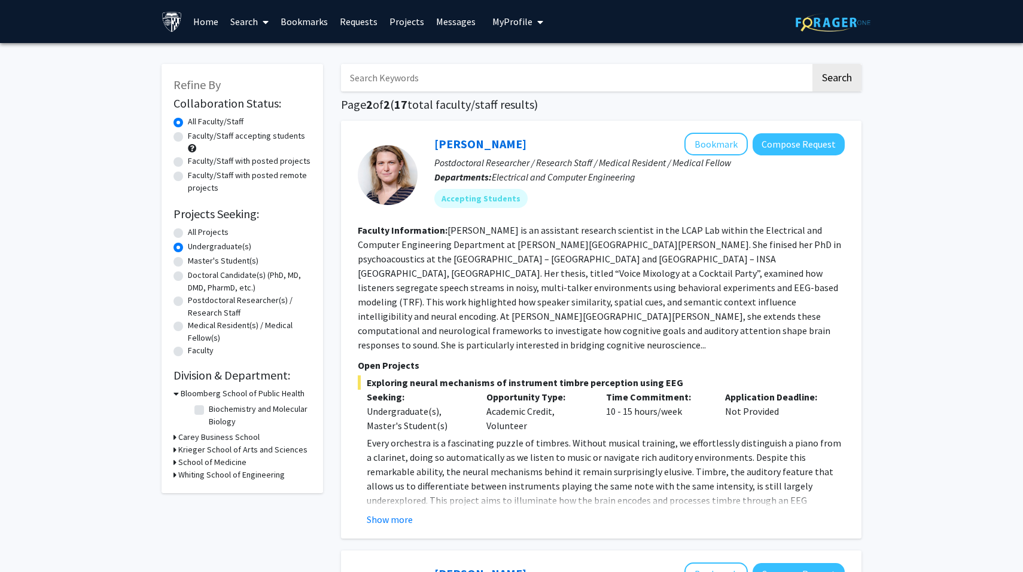 The width and height of the screenshot is (1023, 572). I want to click on label: Biochemistry and Molecular Biology, so click(258, 416).